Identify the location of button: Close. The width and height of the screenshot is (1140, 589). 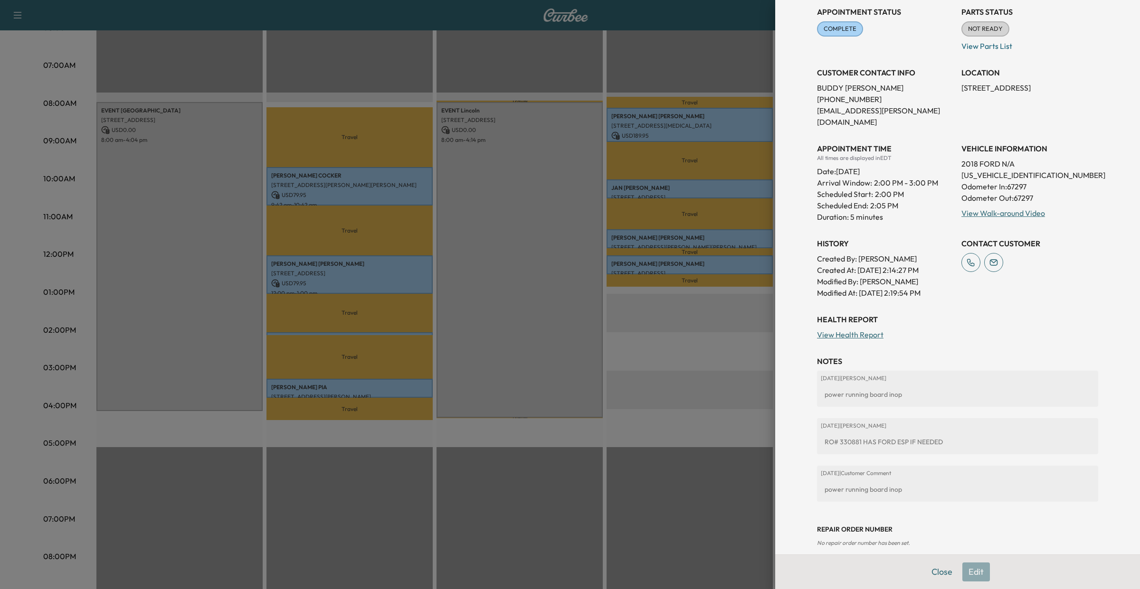
(942, 572).